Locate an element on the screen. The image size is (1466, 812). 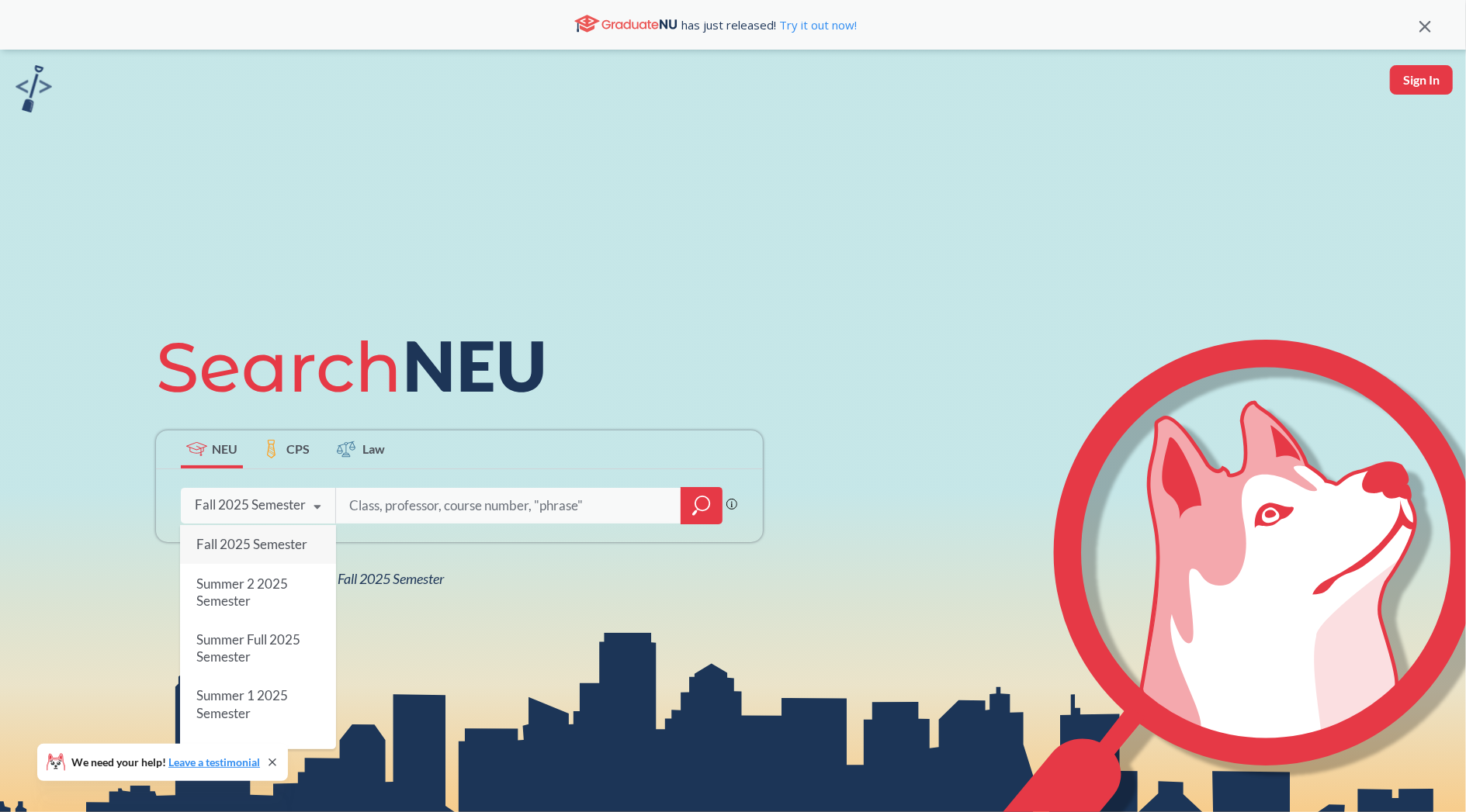
span: Law is located at coordinates (373, 449).